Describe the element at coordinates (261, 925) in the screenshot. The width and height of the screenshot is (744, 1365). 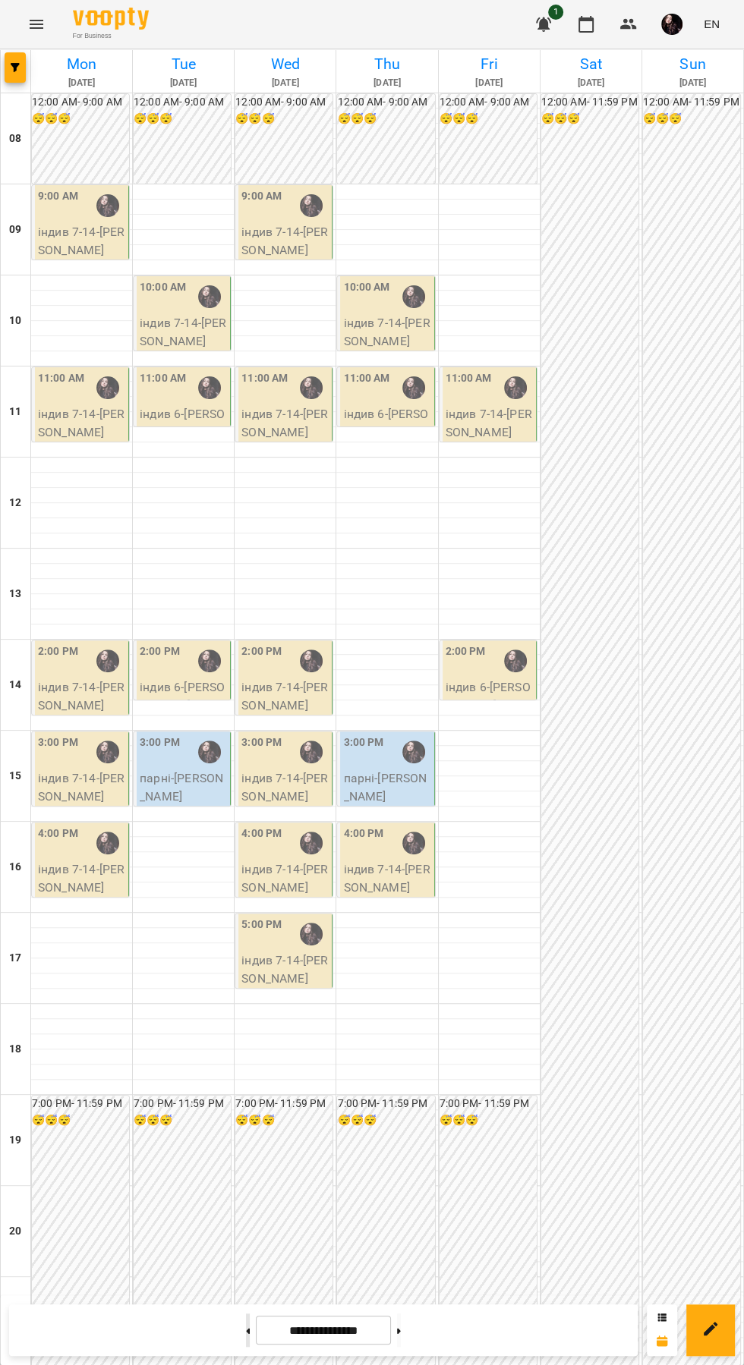
I see `label: 5:00 PM` at that location.